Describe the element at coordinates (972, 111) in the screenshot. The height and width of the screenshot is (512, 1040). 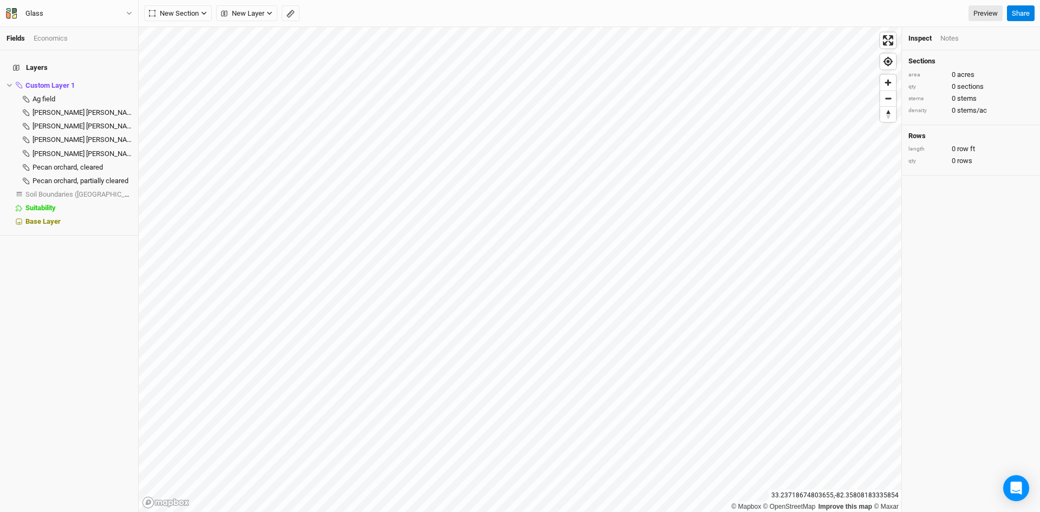
I see `span: stems/ac` at that location.